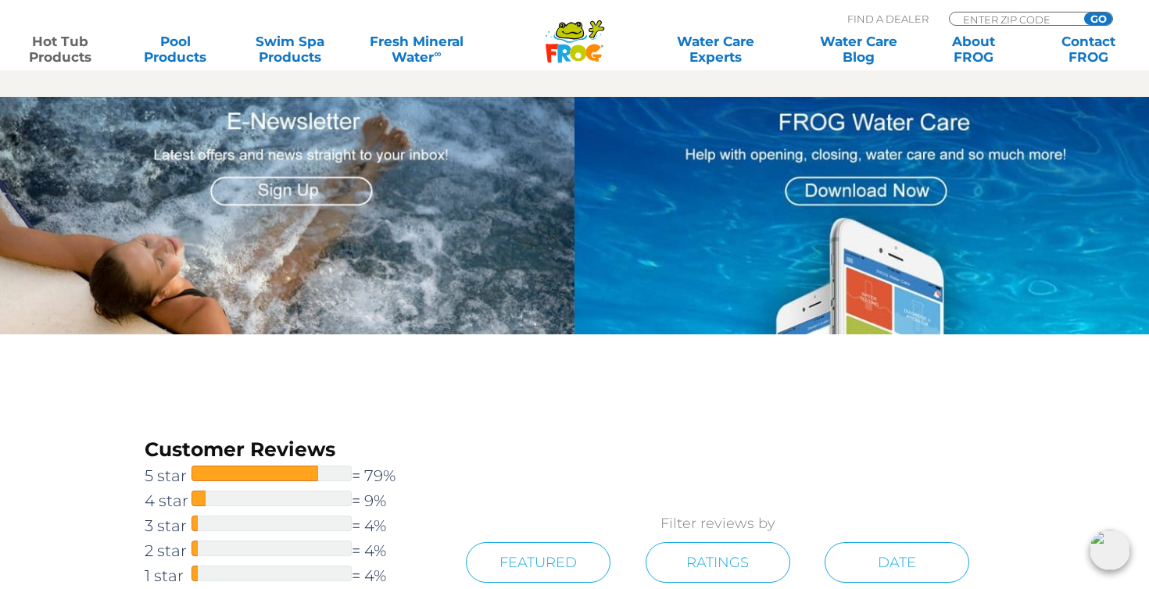  I want to click on p: Find A Dealer, so click(888, 19).